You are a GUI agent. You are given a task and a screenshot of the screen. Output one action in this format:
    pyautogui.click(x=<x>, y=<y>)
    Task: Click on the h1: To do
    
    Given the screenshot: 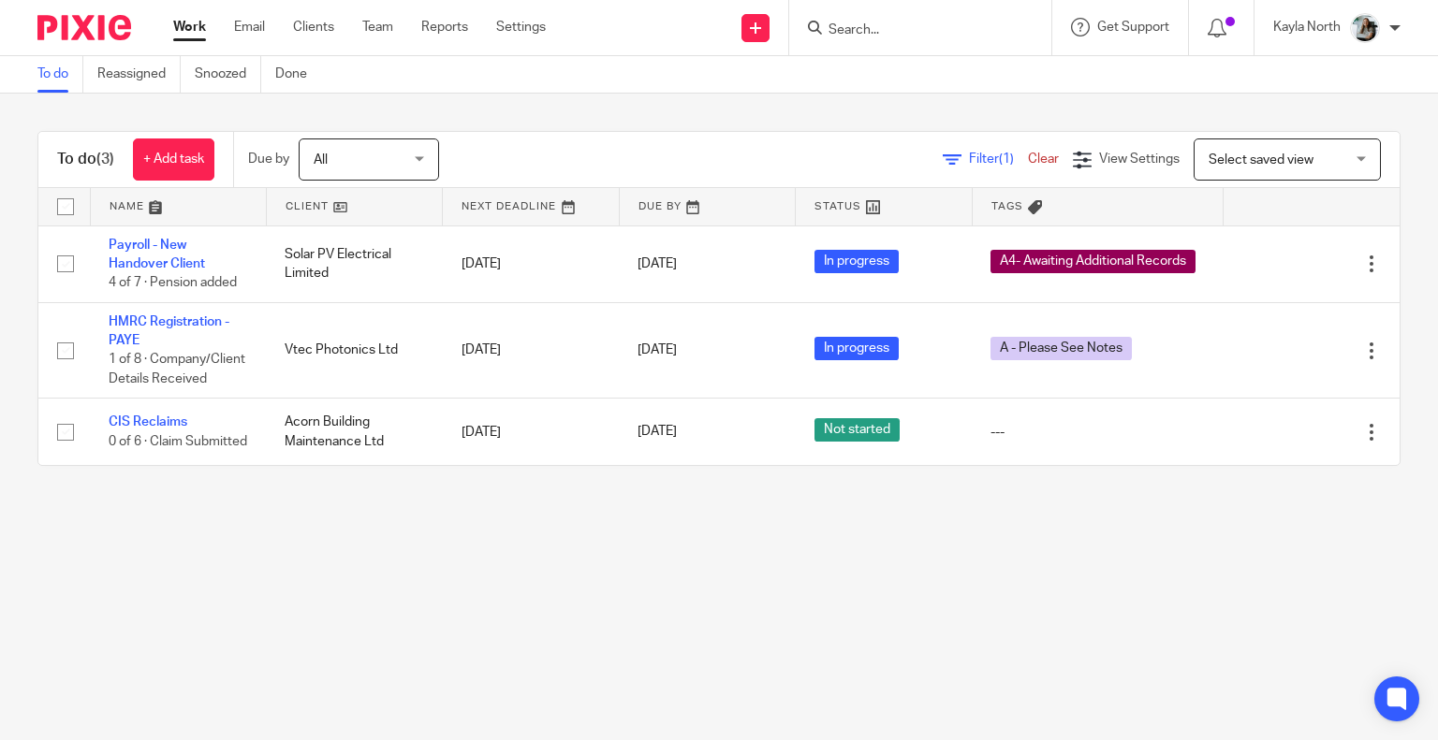 What is the action you would take?
    pyautogui.click(x=85, y=159)
    